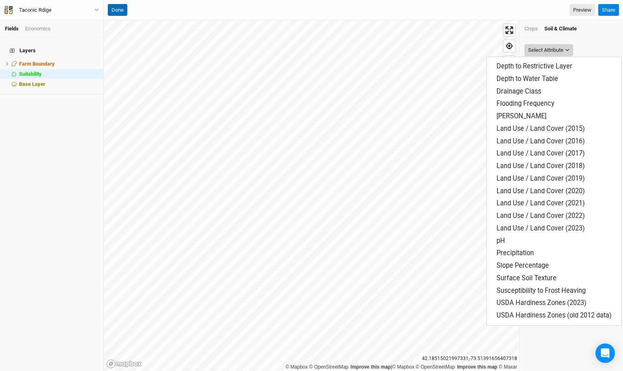  Describe the element at coordinates (509, 30) in the screenshot. I see `button: Enter fullscreen` at that location.